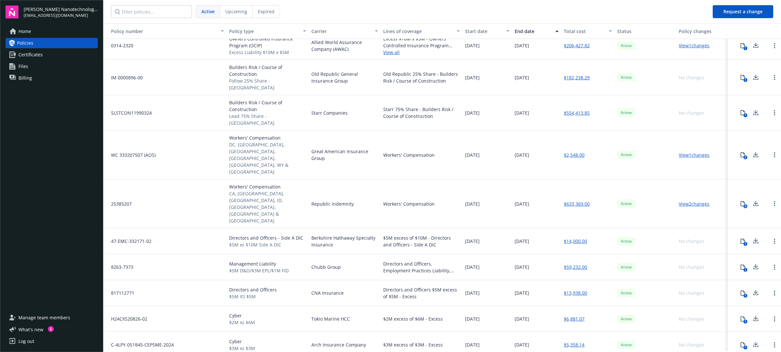 The image size is (781, 352). I want to click on span: Files, so click(23, 66).